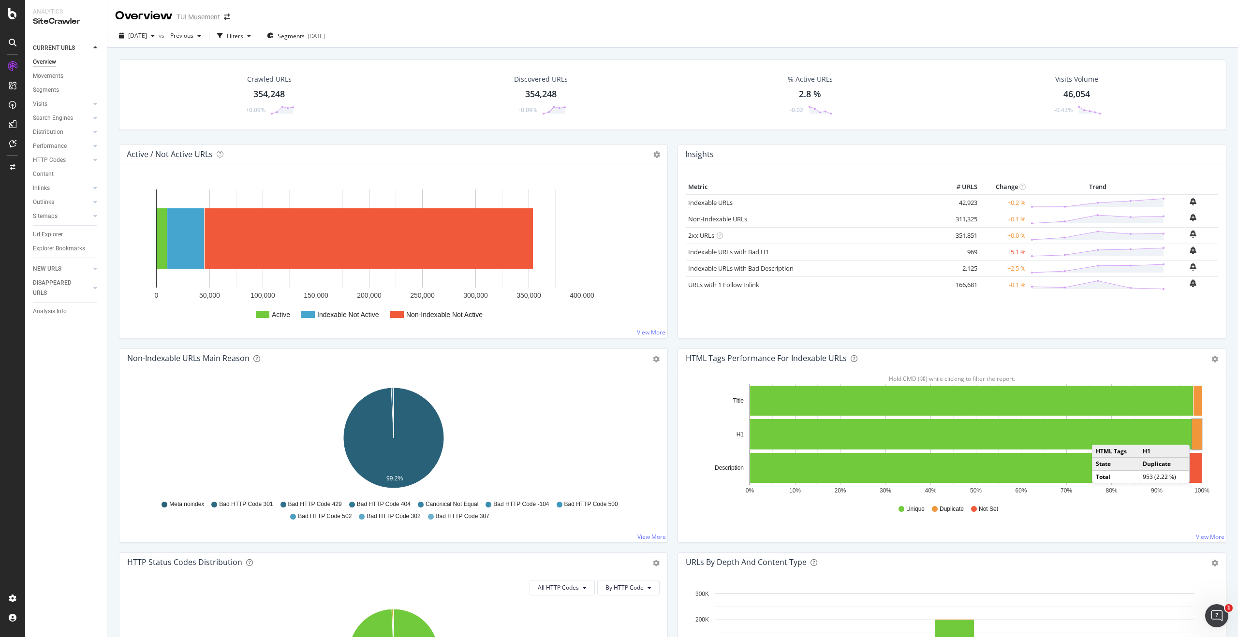 The image size is (1238, 637). Describe the element at coordinates (66, 248) in the screenshot. I see `a: Explorer Bookmarks` at that location.